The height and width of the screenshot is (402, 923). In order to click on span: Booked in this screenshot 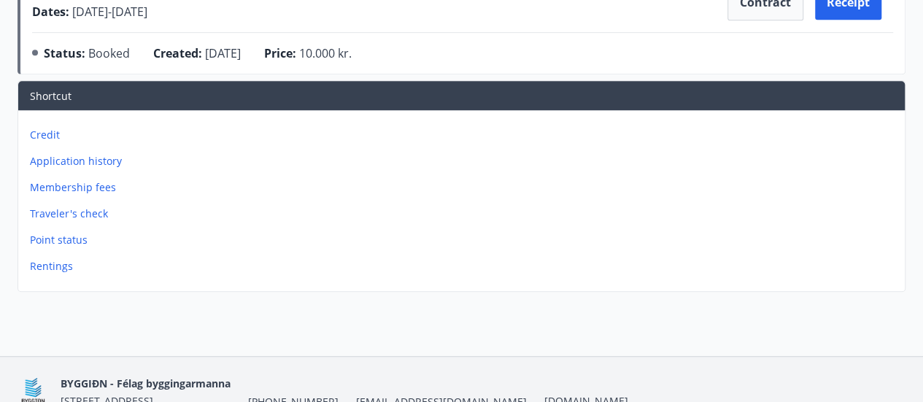, I will do `click(109, 53)`.